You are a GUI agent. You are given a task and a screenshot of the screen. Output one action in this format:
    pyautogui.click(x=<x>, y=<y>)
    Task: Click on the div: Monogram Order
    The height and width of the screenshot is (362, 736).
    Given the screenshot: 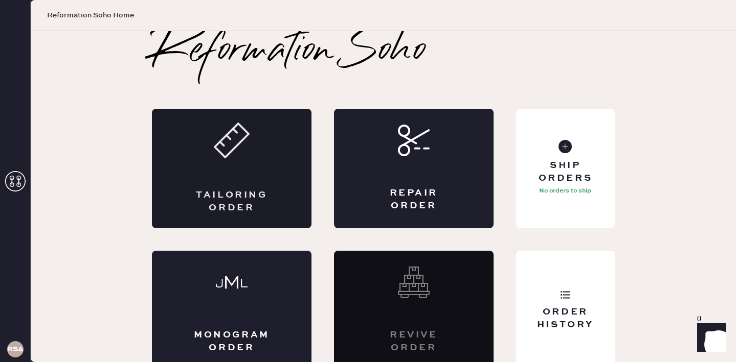 What is the action you would take?
    pyautogui.click(x=232, y=342)
    